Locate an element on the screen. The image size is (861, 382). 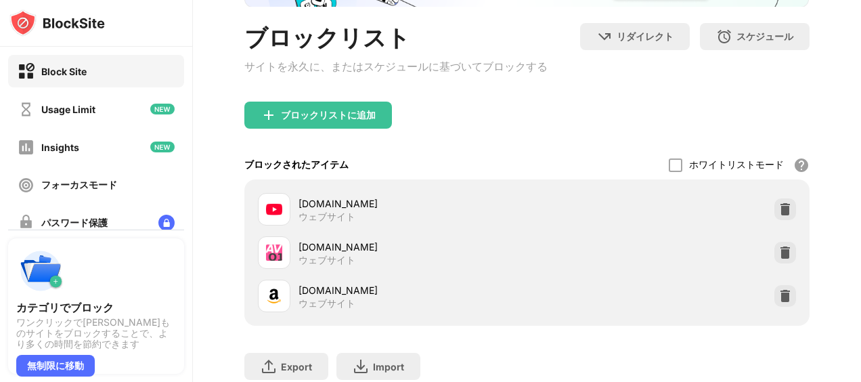
img: lock-menu.svg is located at coordinates (166, 223).